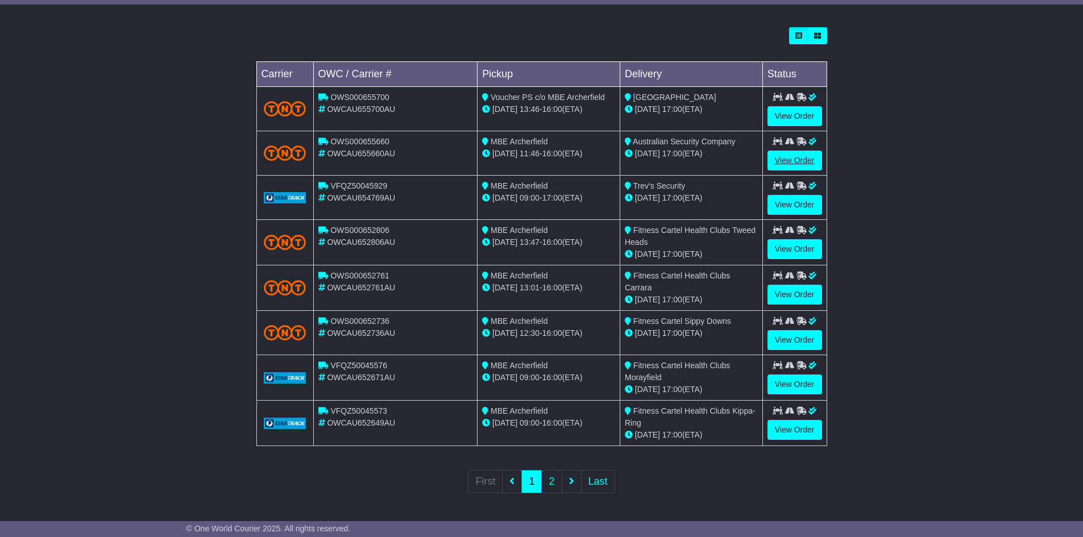 The width and height of the screenshot is (1083, 537). Describe the element at coordinates (361, 109) in the screenshot. I see `span: OWCAU655700AU` at that location.